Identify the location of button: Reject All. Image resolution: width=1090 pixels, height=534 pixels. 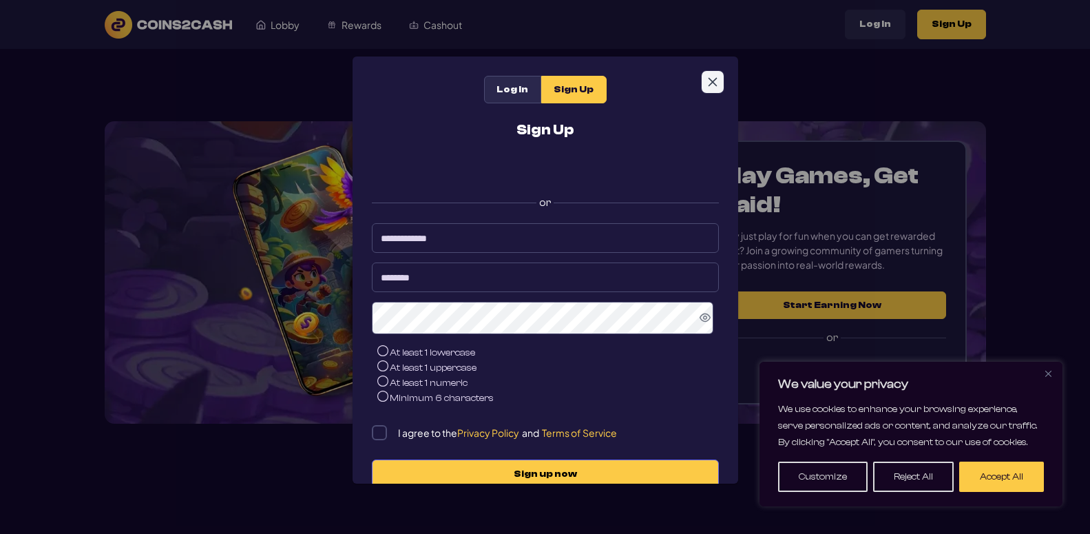
(913, 476).